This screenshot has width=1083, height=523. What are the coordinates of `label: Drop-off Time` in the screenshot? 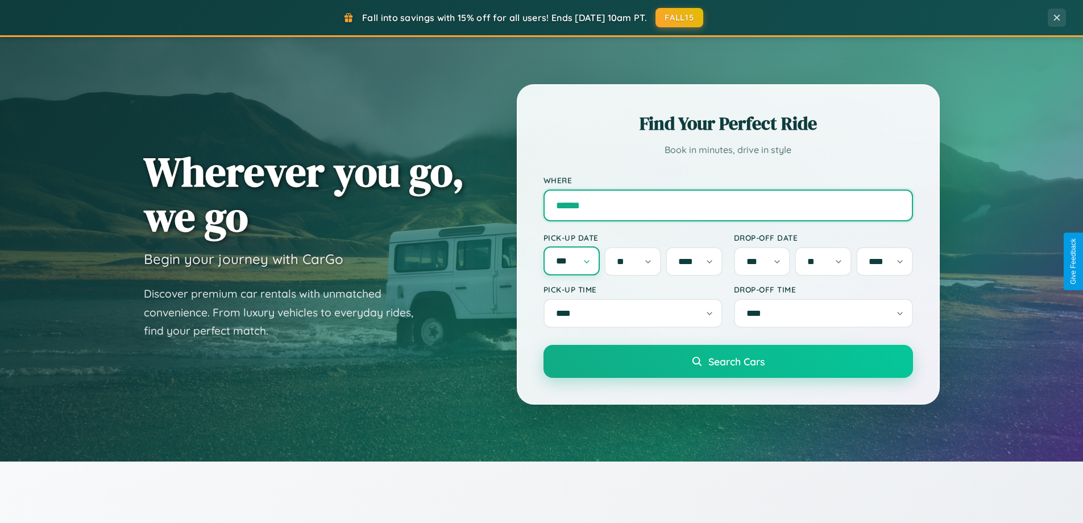 It's located at (823, 289).